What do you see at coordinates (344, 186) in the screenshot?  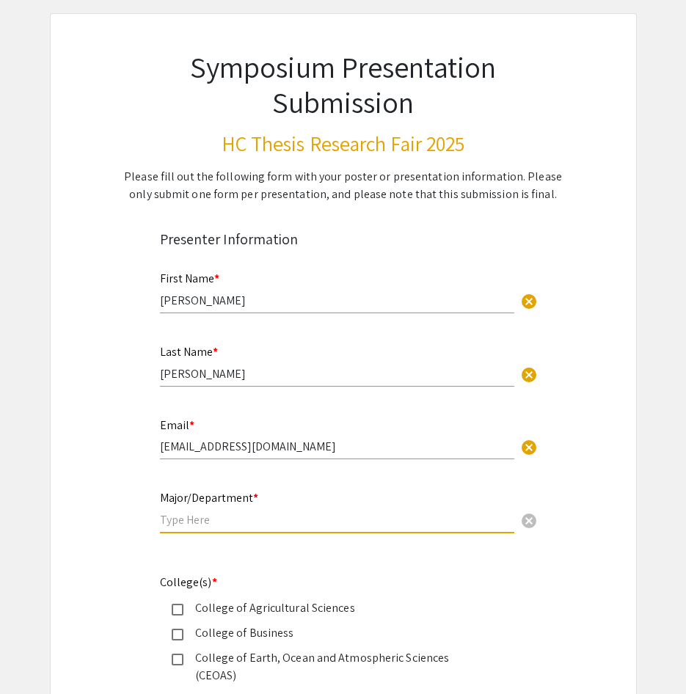 I see `div: Please fill out the following form with your poster or presentation information. Please only subm...` at bounding box center [344, 186].